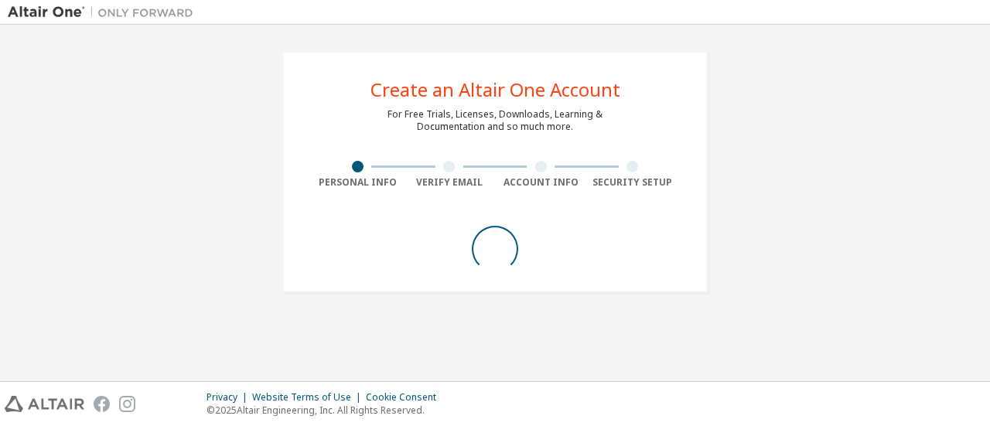 The image size is (990, 426). I want to click on div: Privacy, so click(229, 397).